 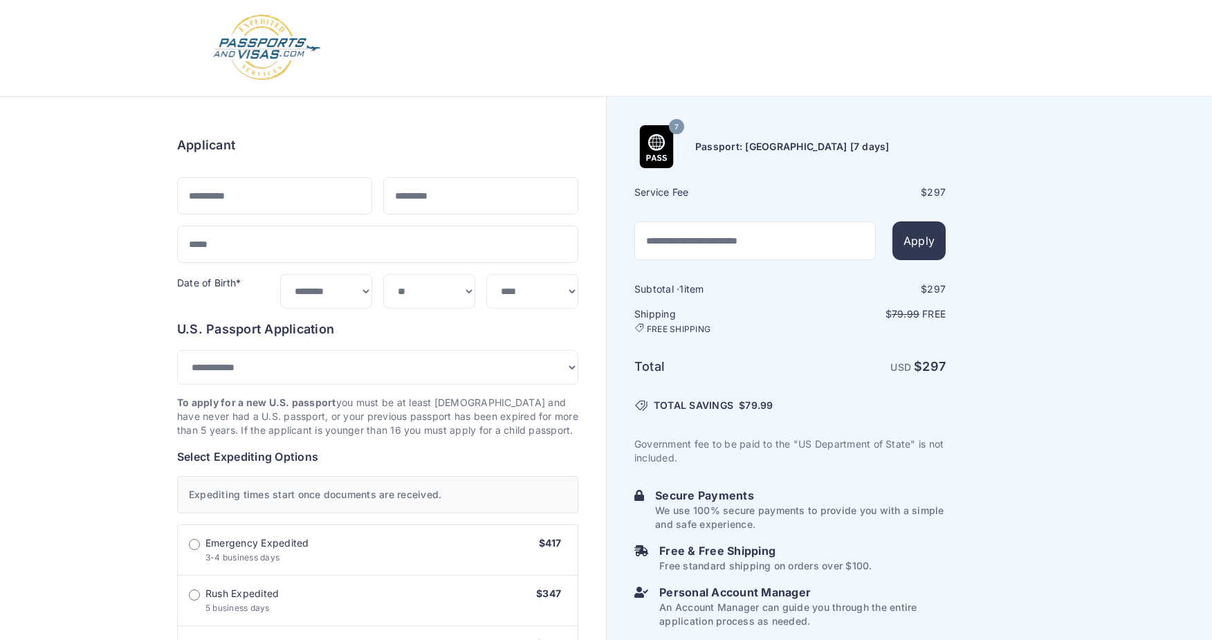 What do you see at coordinates (206, 145) in the screenshot?
I see `h6: Applicant` at bounding box center [206, 145].